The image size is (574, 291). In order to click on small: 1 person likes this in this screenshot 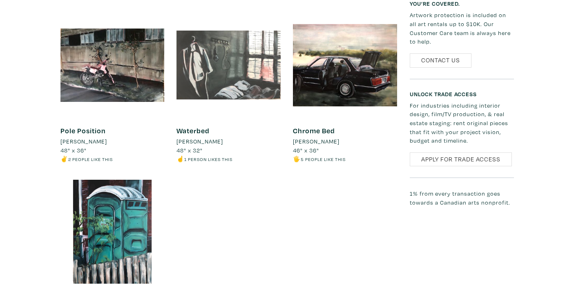, I will do `click(208, 159)`.